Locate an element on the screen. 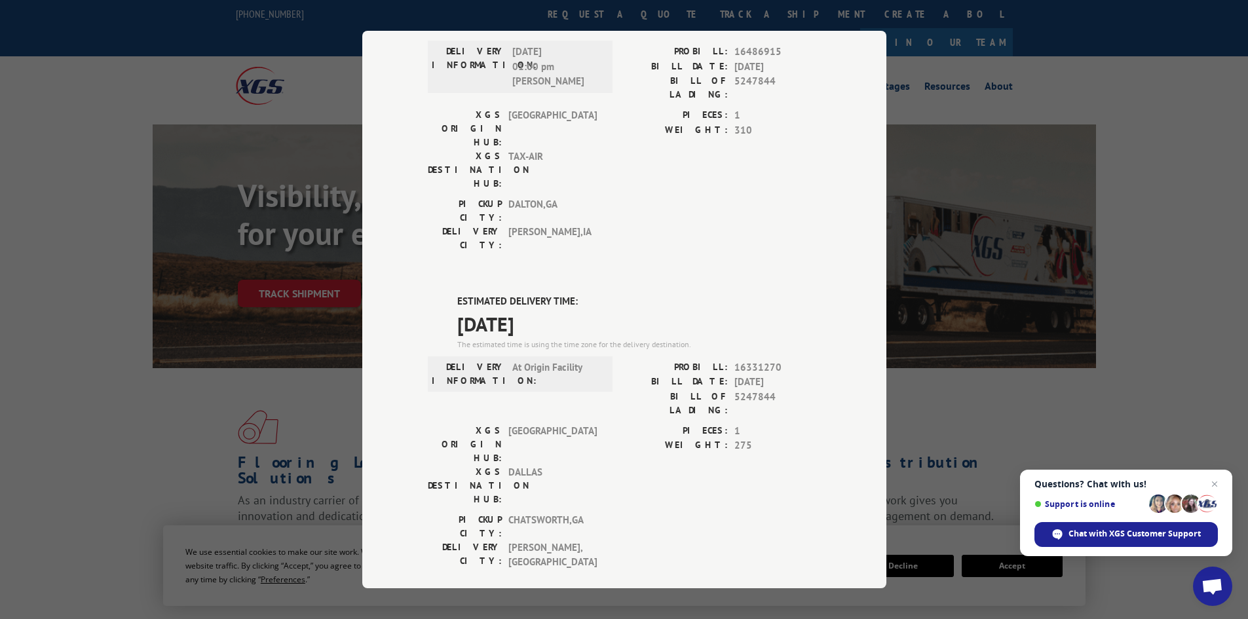 The height and width of the screenshot is (619, 1248). span: DALTON , GA is located at coordinates (552, 211).